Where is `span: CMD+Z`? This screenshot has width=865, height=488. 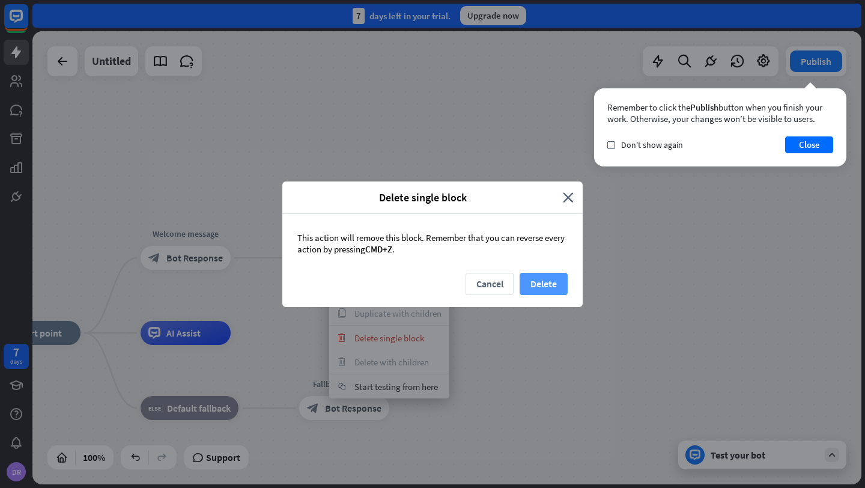
span: CMD+Z is located at coordinates (378, 249).